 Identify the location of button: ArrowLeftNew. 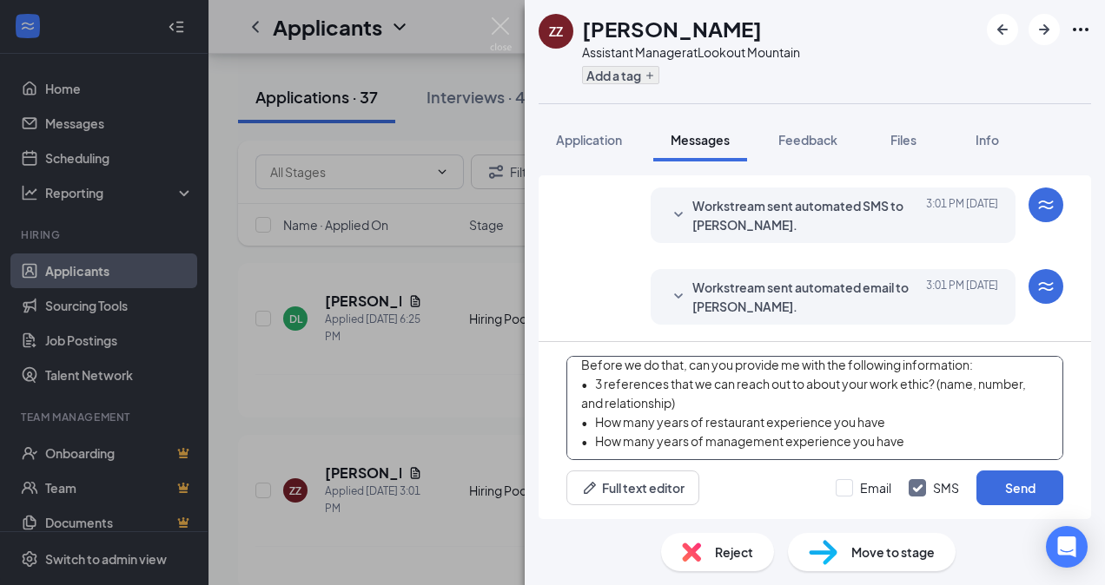
(1002, 30).